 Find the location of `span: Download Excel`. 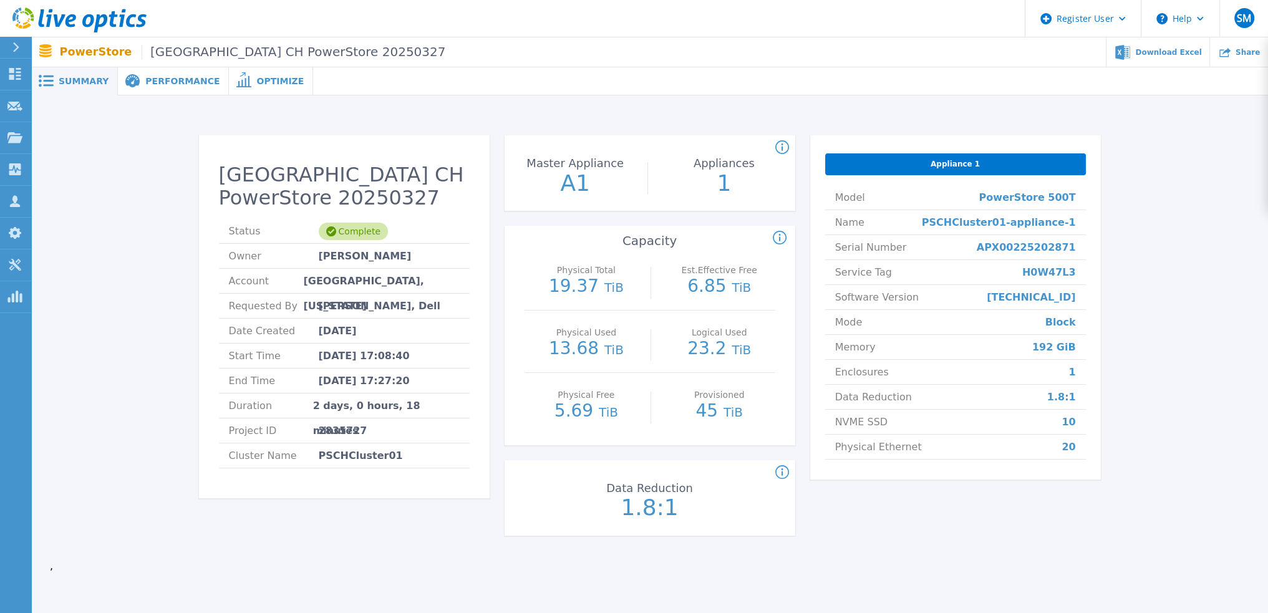

span: Download Excel is located at coordinates (1168, 52).